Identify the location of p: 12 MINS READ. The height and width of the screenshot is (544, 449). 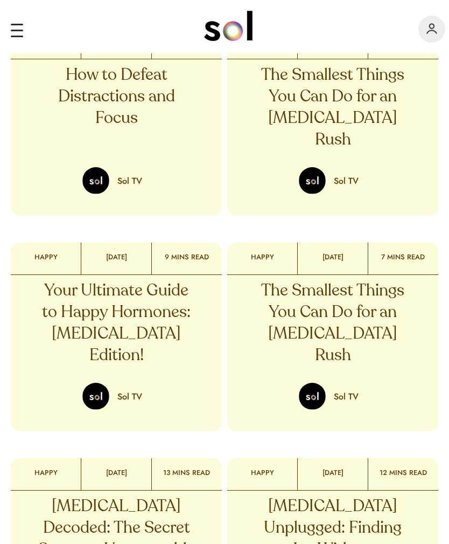
(404, 473).